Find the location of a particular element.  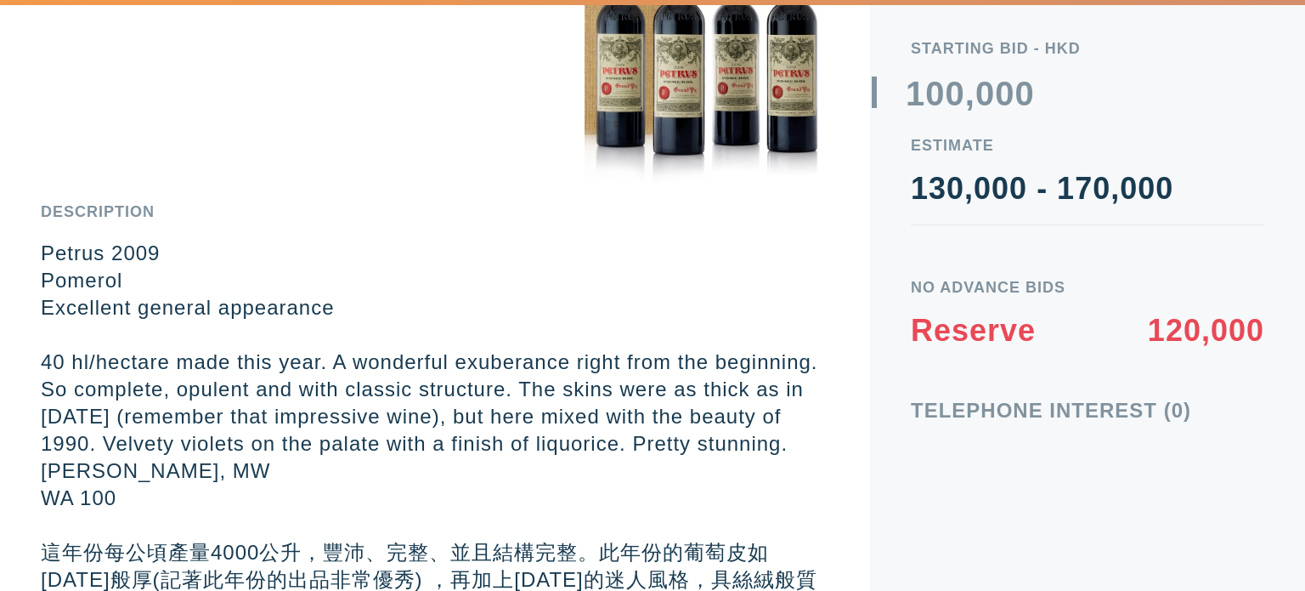

div: Estimate is located at coordinates (1088, 145).